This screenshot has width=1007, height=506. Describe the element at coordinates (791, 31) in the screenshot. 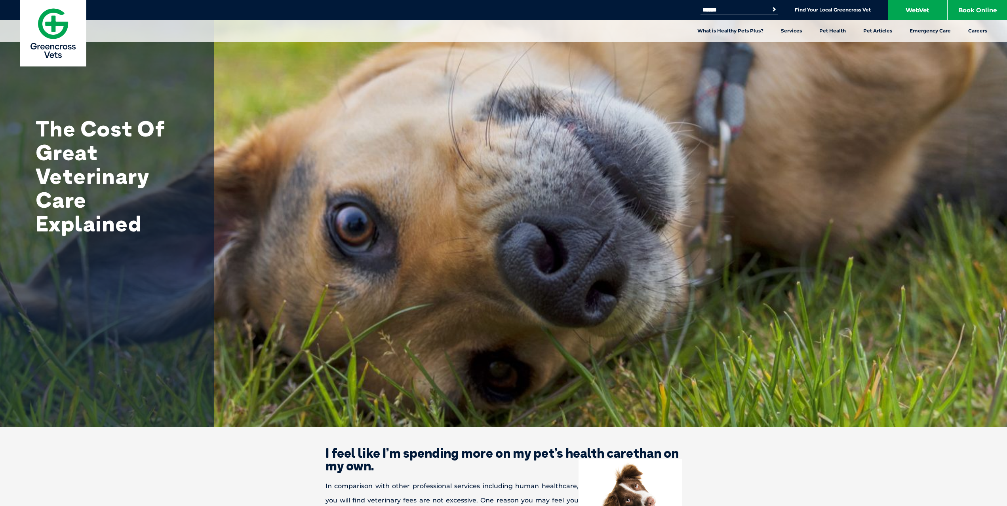

I see `a: Services` at that location.